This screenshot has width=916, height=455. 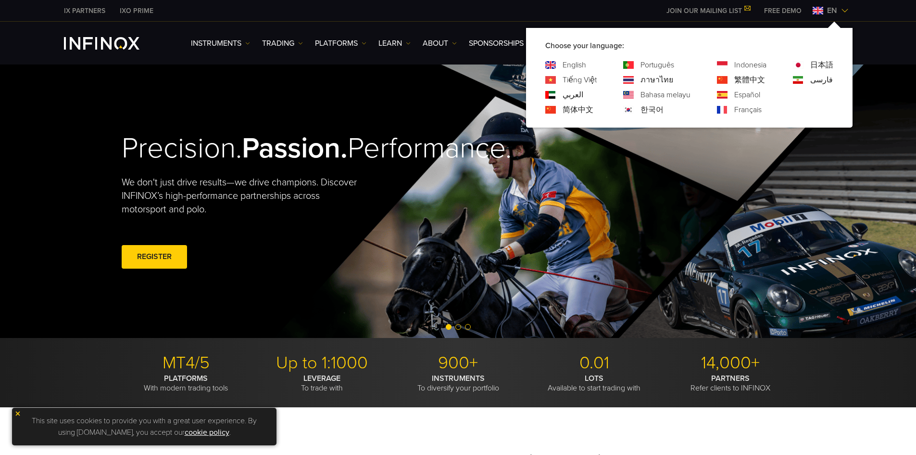 What do you see at coordinates (282, 43) in the screenshot?
I see `a: TRADING` at bounding box center [282, 43].